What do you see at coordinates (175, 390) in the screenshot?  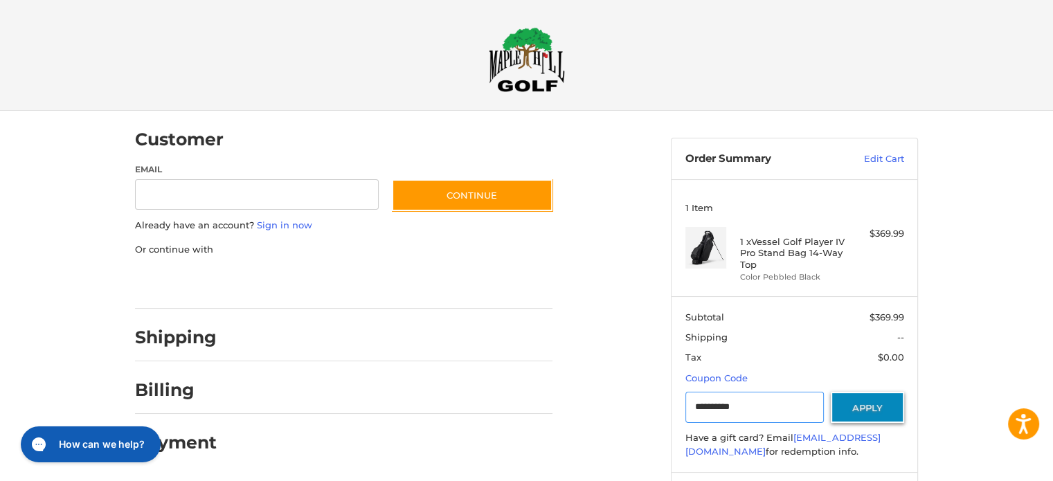 I see `h2: Billing` at bounding box center [175, 390].